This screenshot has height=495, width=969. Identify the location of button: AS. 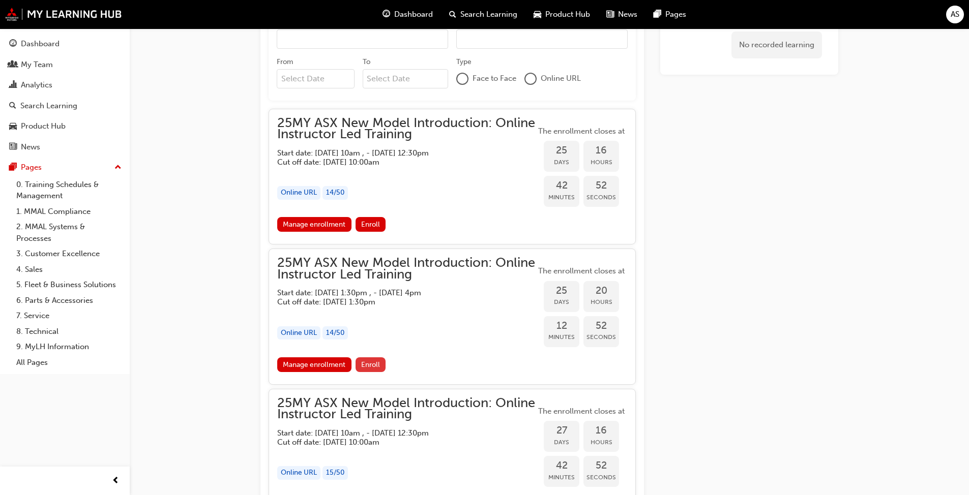
(955, 14).